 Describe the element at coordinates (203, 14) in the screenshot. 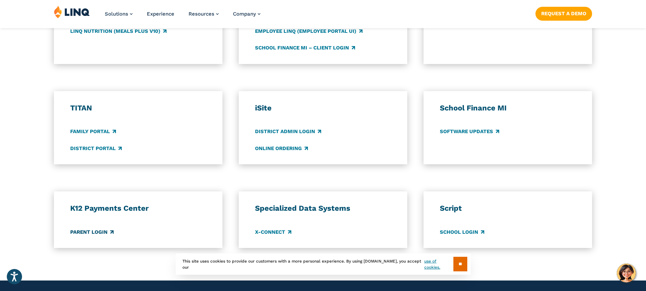

I see `a: Resources` at that location.